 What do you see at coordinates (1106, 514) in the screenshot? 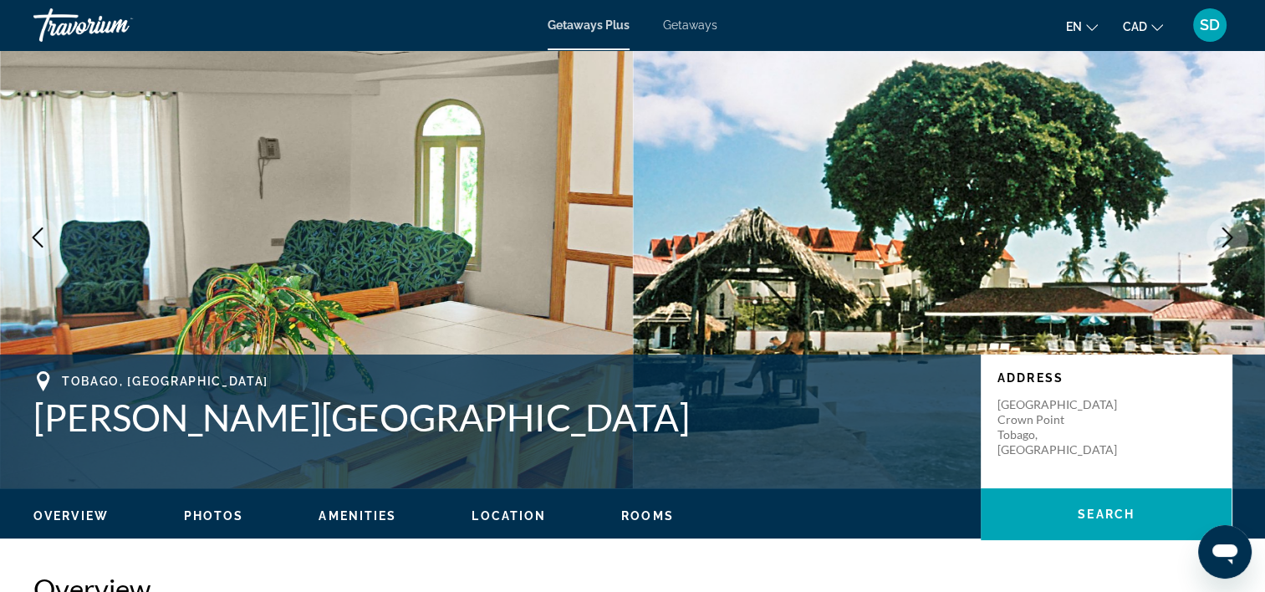
I see `span: Search` at bounding box center [1106, 514].